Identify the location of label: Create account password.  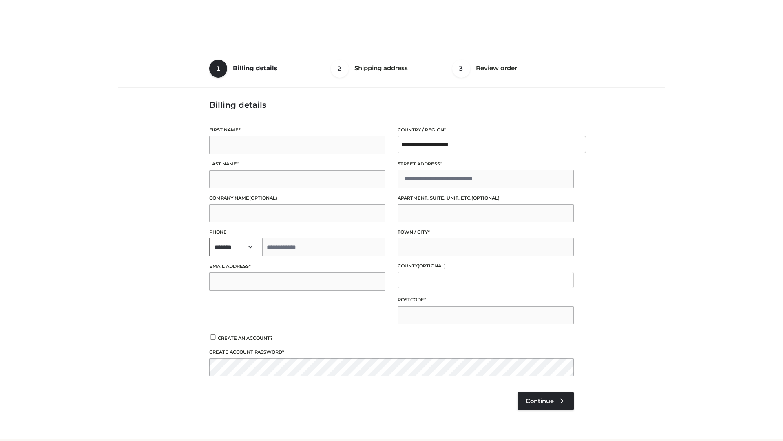
(392, 352).